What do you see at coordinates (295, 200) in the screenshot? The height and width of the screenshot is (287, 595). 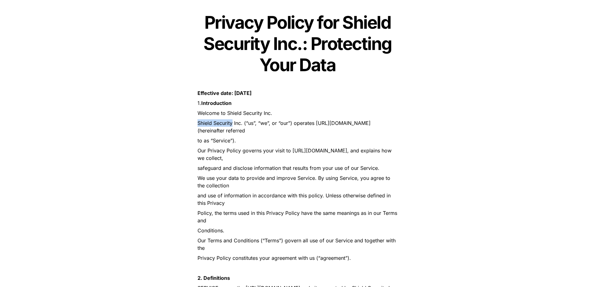 I see `span: and use of information in accordance with this policy. Unless otherwise defined in this Privacy` at bounding box center [295, 200].